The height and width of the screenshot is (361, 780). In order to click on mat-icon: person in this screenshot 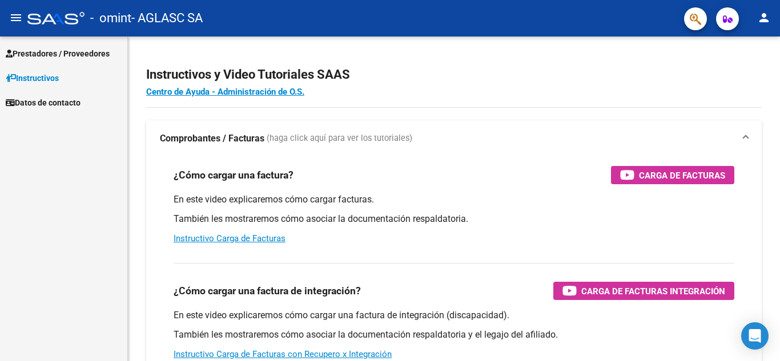, I will do `click(764, 18)`.